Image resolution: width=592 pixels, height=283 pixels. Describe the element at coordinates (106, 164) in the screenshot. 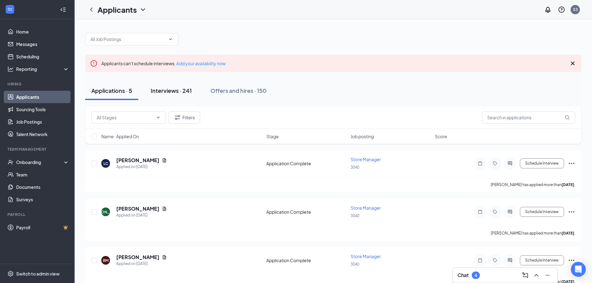

I see `div: LC` at that location.